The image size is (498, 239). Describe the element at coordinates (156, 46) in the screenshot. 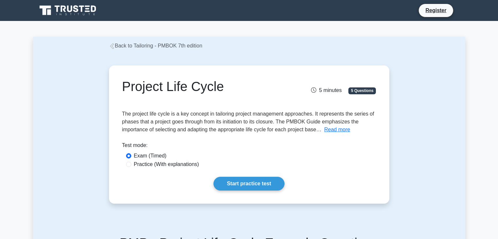

I see `a: Back to Tailoring - PMBOK 7th edition` at that location.